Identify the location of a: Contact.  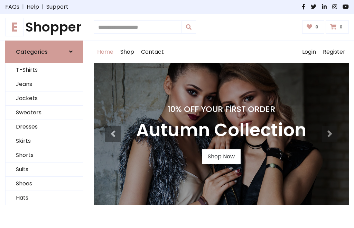
(153, 52).